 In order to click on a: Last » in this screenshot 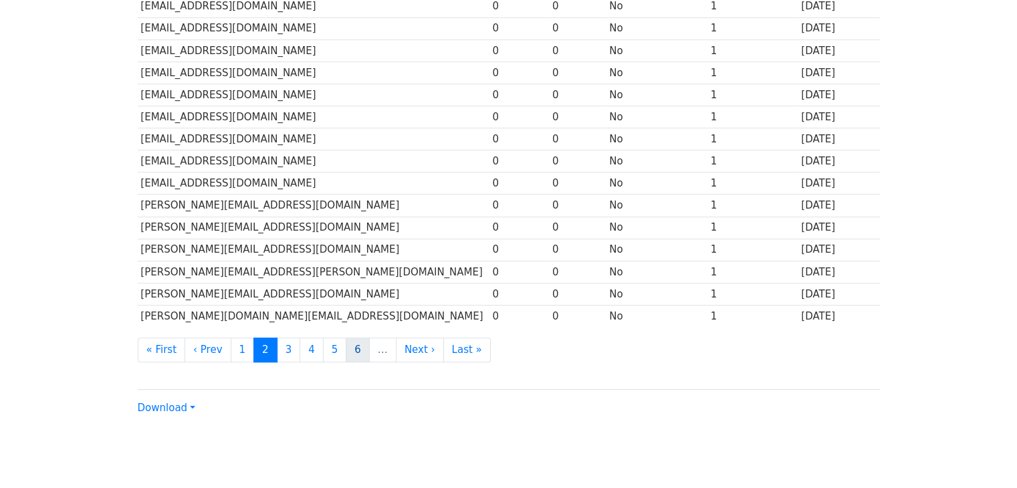, I will do `click(467, 350)`.